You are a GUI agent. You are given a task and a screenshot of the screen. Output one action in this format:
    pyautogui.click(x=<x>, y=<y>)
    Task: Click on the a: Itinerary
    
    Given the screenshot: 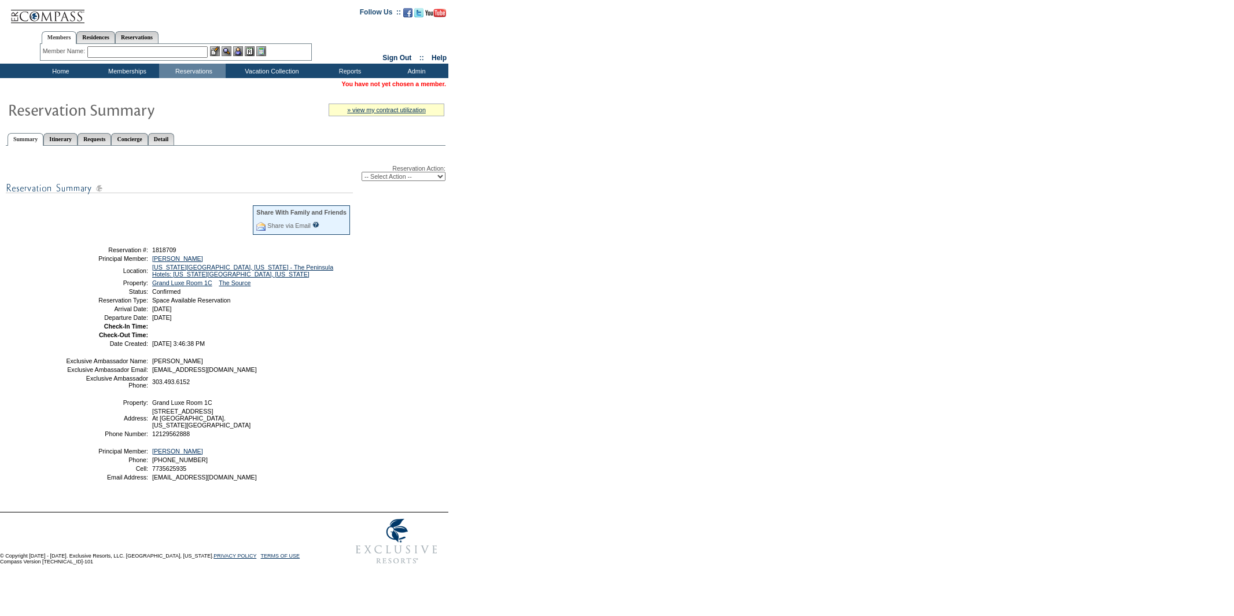 What is the action you would take?
    pyautogui.click(x=60, y=139)
    